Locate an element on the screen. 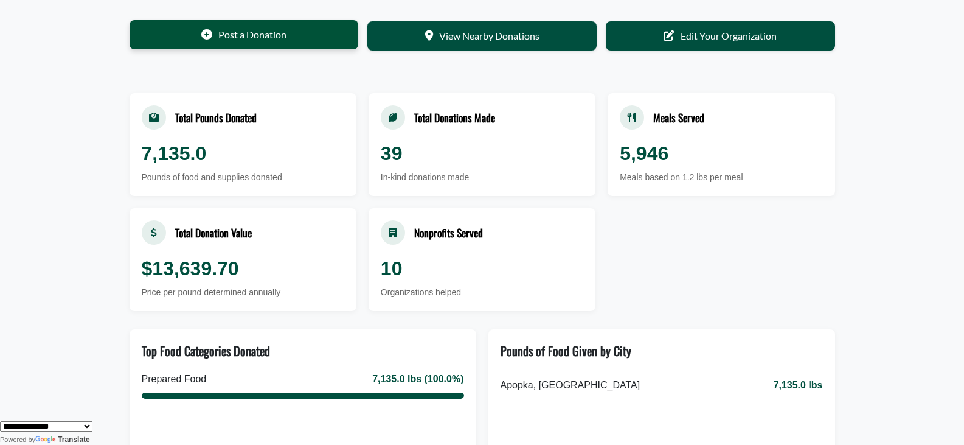 This screenshot has width=964, height=445. a: Translate is located at coordinates (63, 439).